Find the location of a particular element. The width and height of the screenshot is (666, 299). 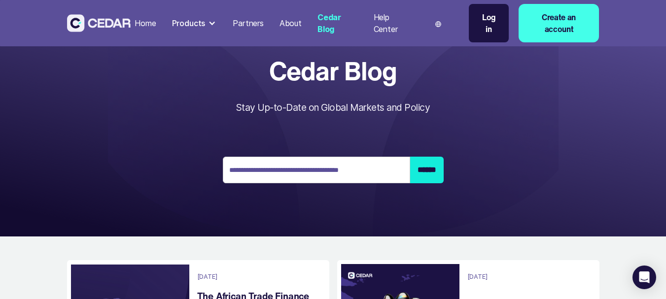

a: Partners is located at coordinates (248, 23).